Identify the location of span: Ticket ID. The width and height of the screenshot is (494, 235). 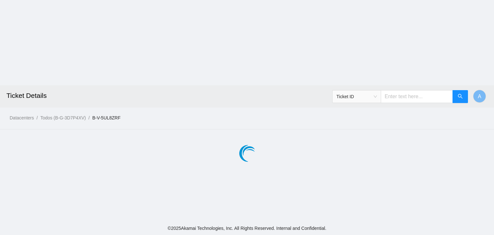
(357, 97).